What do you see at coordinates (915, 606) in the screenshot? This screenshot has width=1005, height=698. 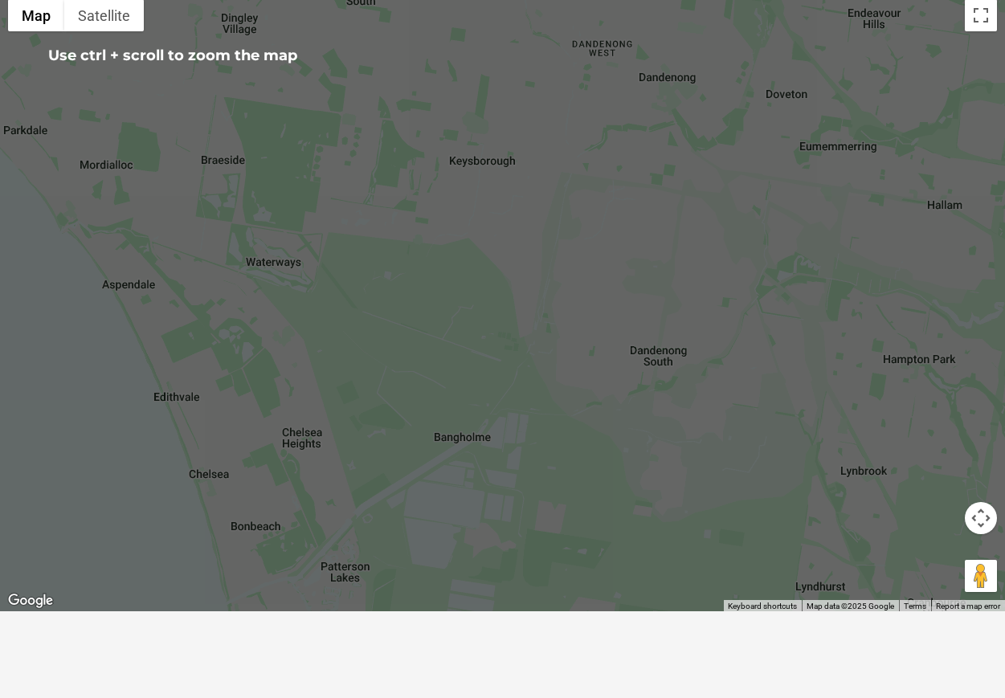 I see `a: Terms` at bounding box center [915, 606].